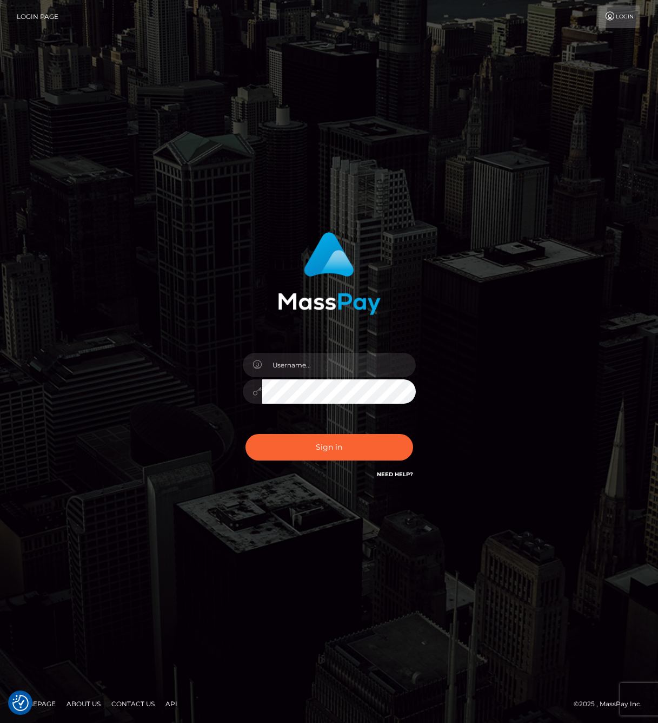 The height and width of the screenshot is (723, 658). What do you see at coordinates (612, 704) in the screenshot?
I see `div: © 2025 , MassPay Inc.` at bounding box center [612, 704].